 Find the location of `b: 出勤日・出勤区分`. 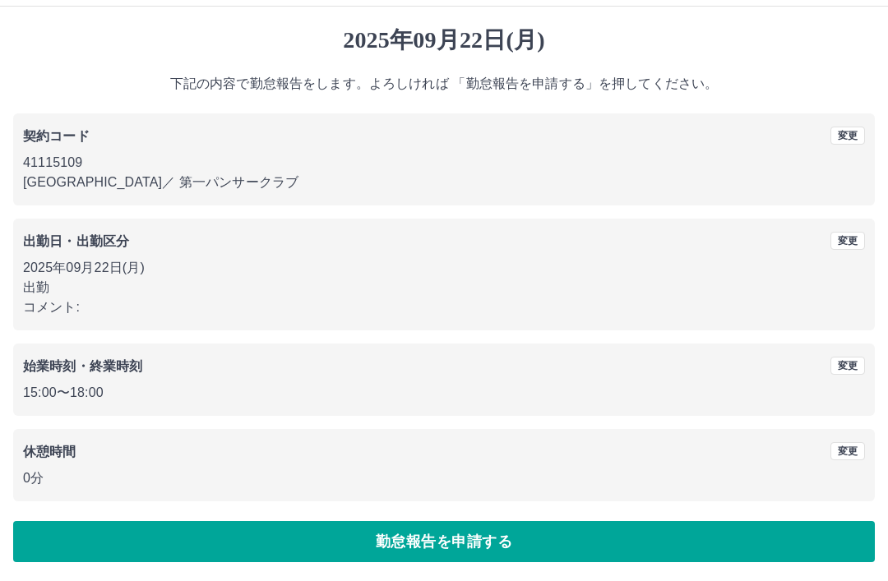

b: 出勤日・出勤区分 is located at coordinates (76, 241).